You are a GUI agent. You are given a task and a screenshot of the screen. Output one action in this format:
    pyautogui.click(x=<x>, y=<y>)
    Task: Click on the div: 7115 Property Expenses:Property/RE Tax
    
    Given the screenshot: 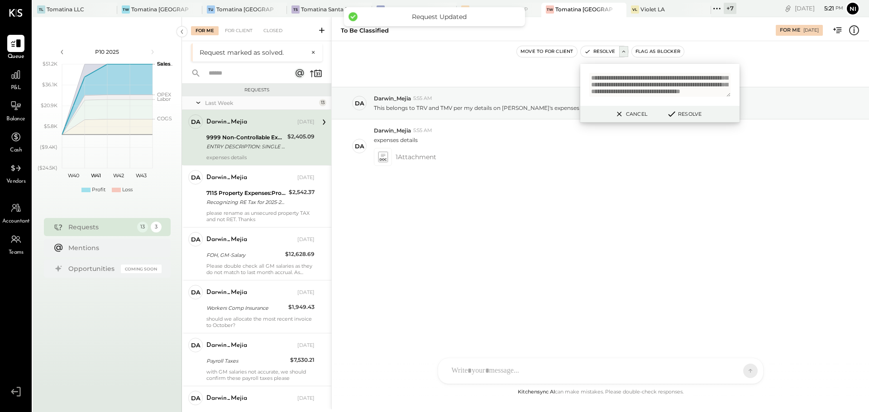 What is the action you would take?
    pyautogui.click(x=246, y=193)
    